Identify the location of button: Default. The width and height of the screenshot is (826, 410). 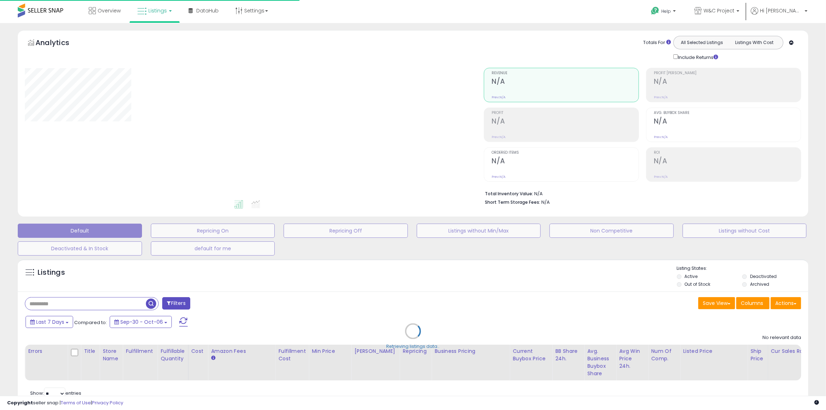
(80, 231).